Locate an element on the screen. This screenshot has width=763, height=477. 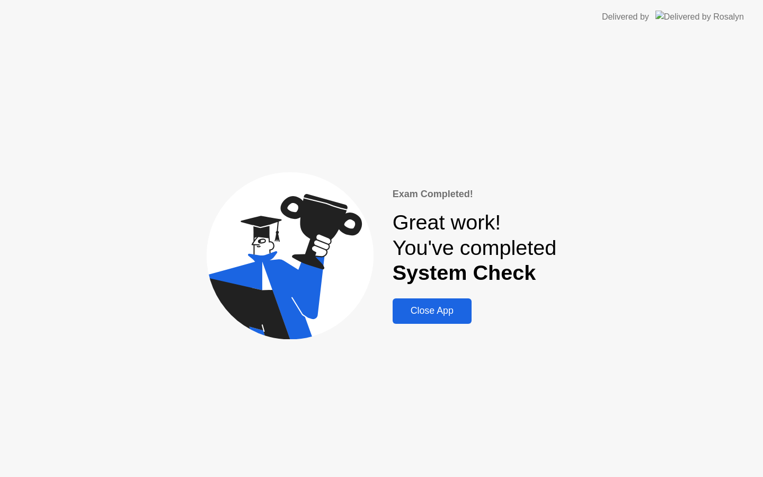
div: Great work! You've completed is located at coordinates (475, 248).